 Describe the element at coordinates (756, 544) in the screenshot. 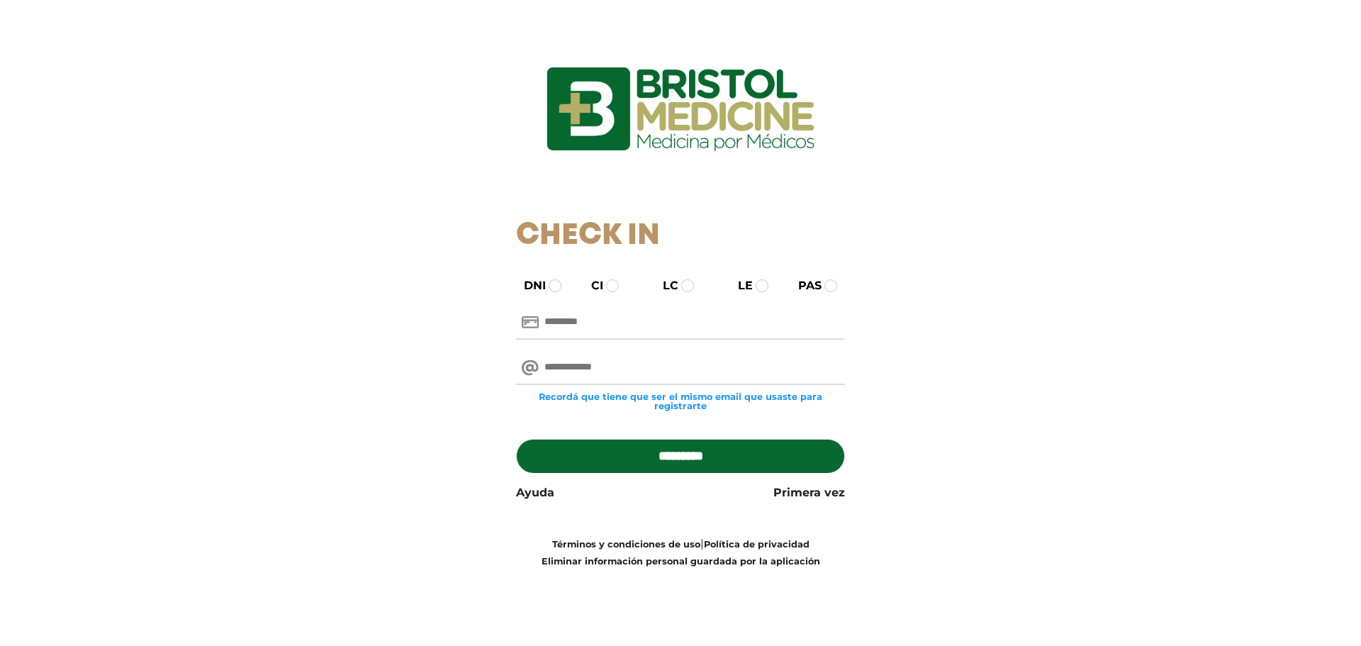

I see `a: Política de privacidad` at that location.